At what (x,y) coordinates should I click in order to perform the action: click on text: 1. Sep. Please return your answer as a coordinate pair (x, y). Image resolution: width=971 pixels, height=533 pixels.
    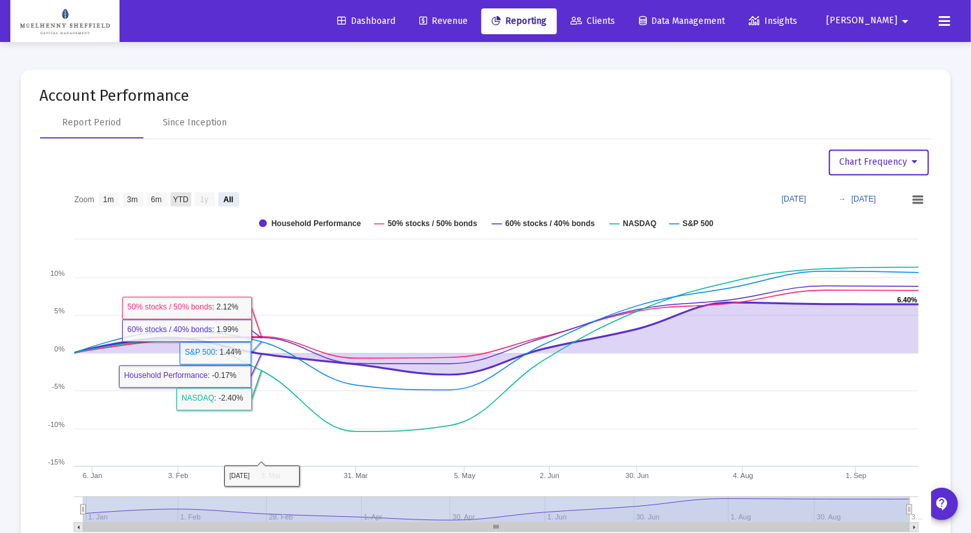
    Looking at the image, I should click on (856, 476).